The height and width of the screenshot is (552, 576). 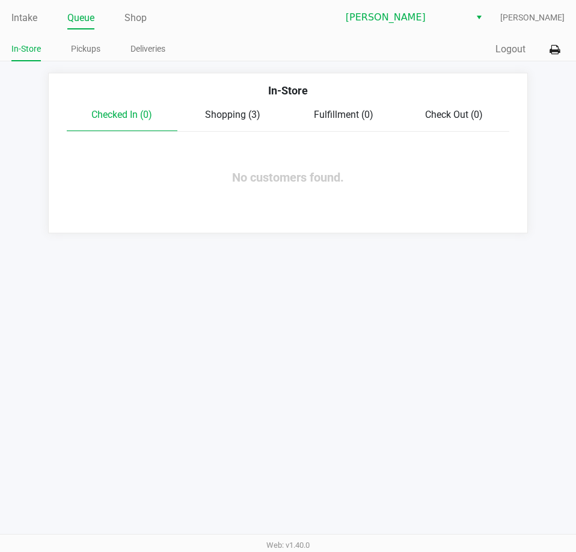 I want to click on a: In-Store, so click(x=26, y=49).